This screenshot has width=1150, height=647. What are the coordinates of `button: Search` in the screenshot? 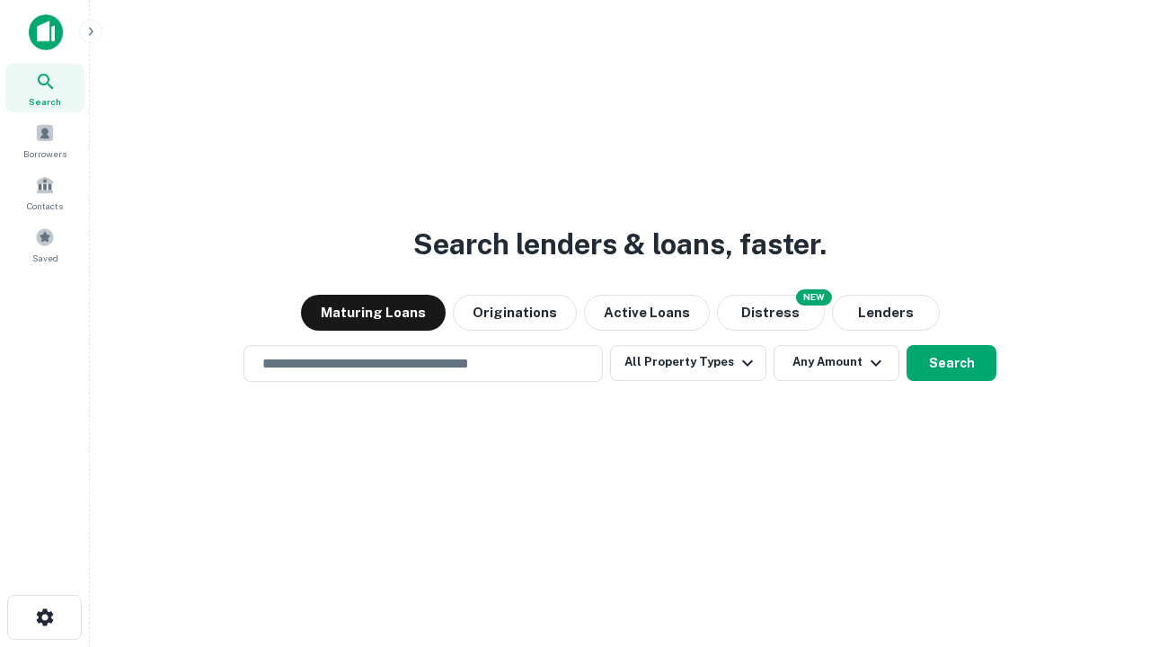 It's located at (952, 363).